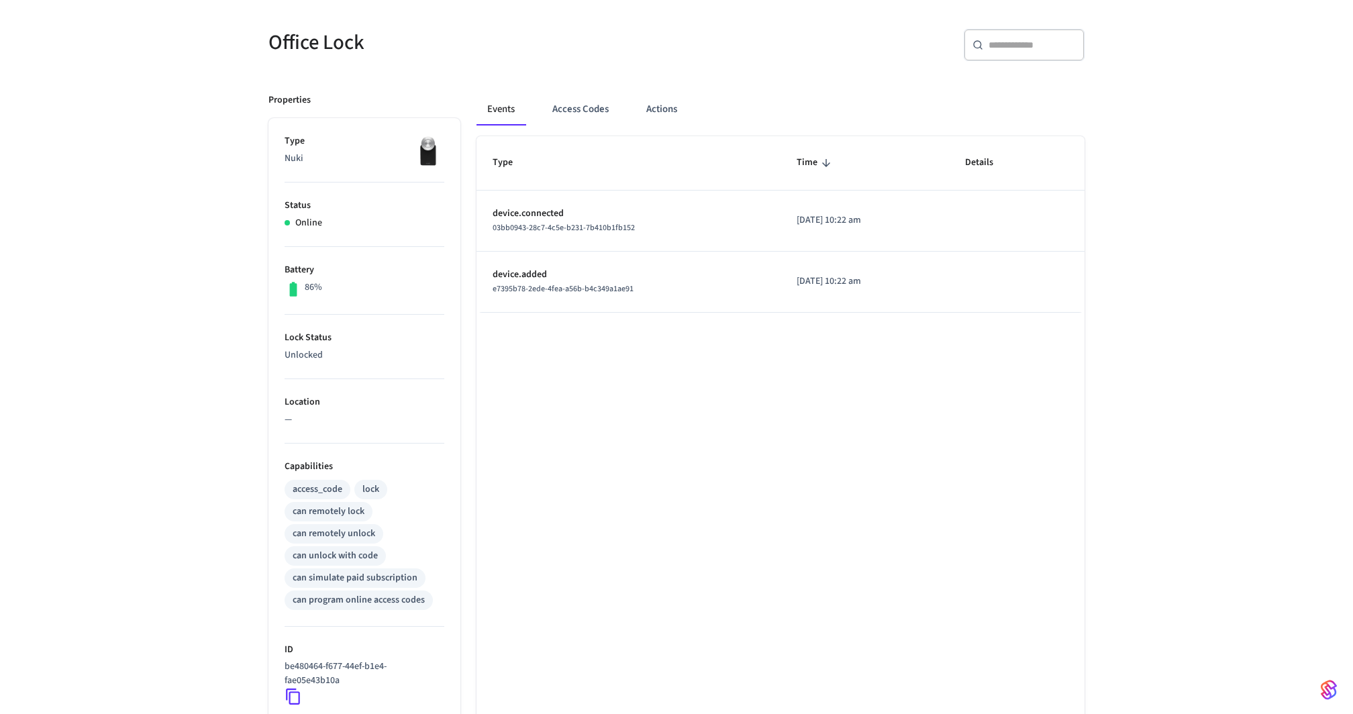 Image resolution: width=1353 pixels, height=714 pixels. Describe the element at coordinates (364, 158) in the screenshot. I see `p: Nuki` at that location.